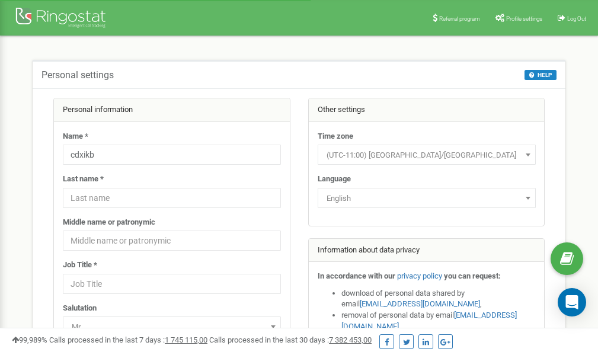 The image size is (598, 355). I want to click on label: Language, so click(334, 179).